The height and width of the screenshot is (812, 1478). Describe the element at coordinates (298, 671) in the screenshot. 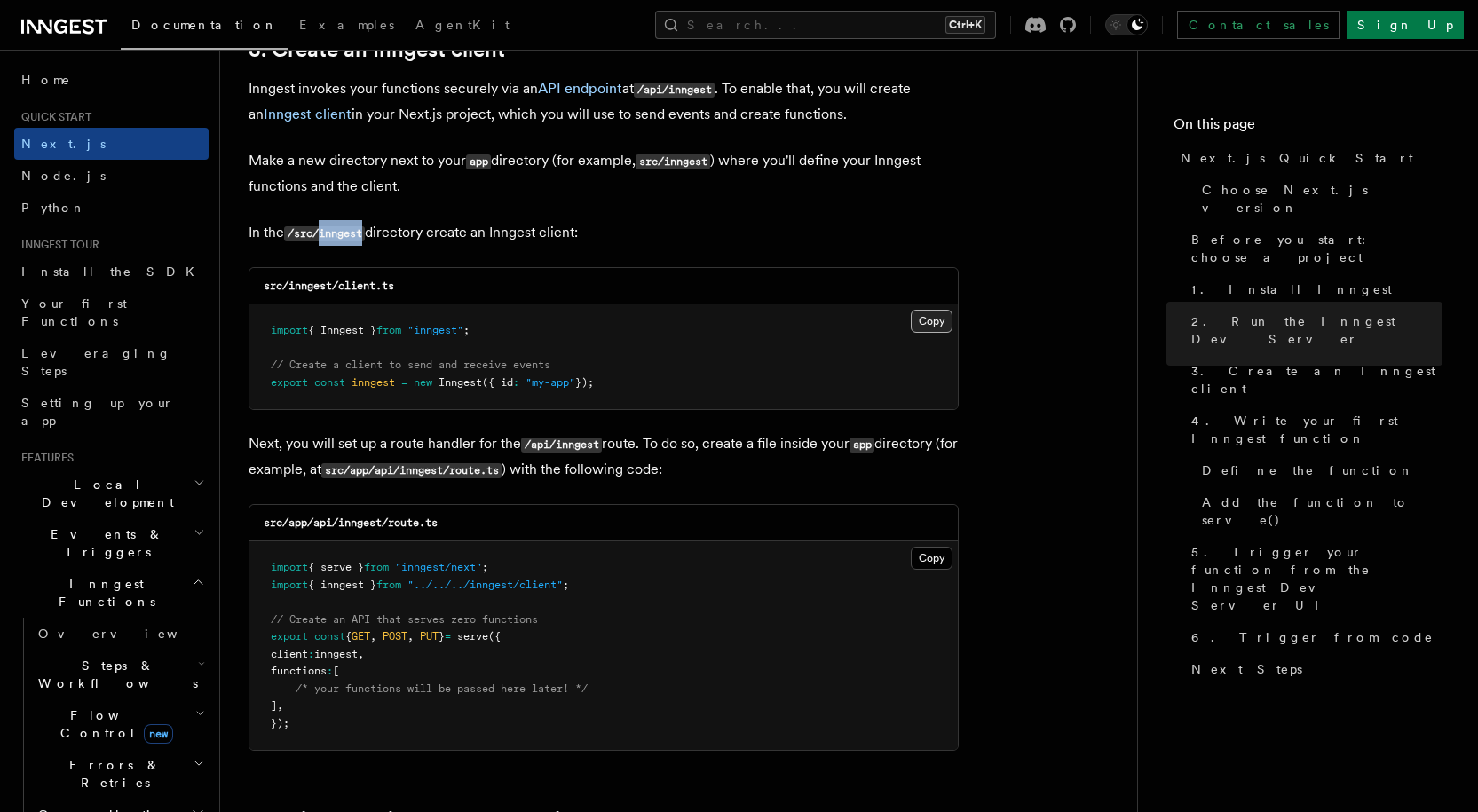

I see `span: functions` at that location.